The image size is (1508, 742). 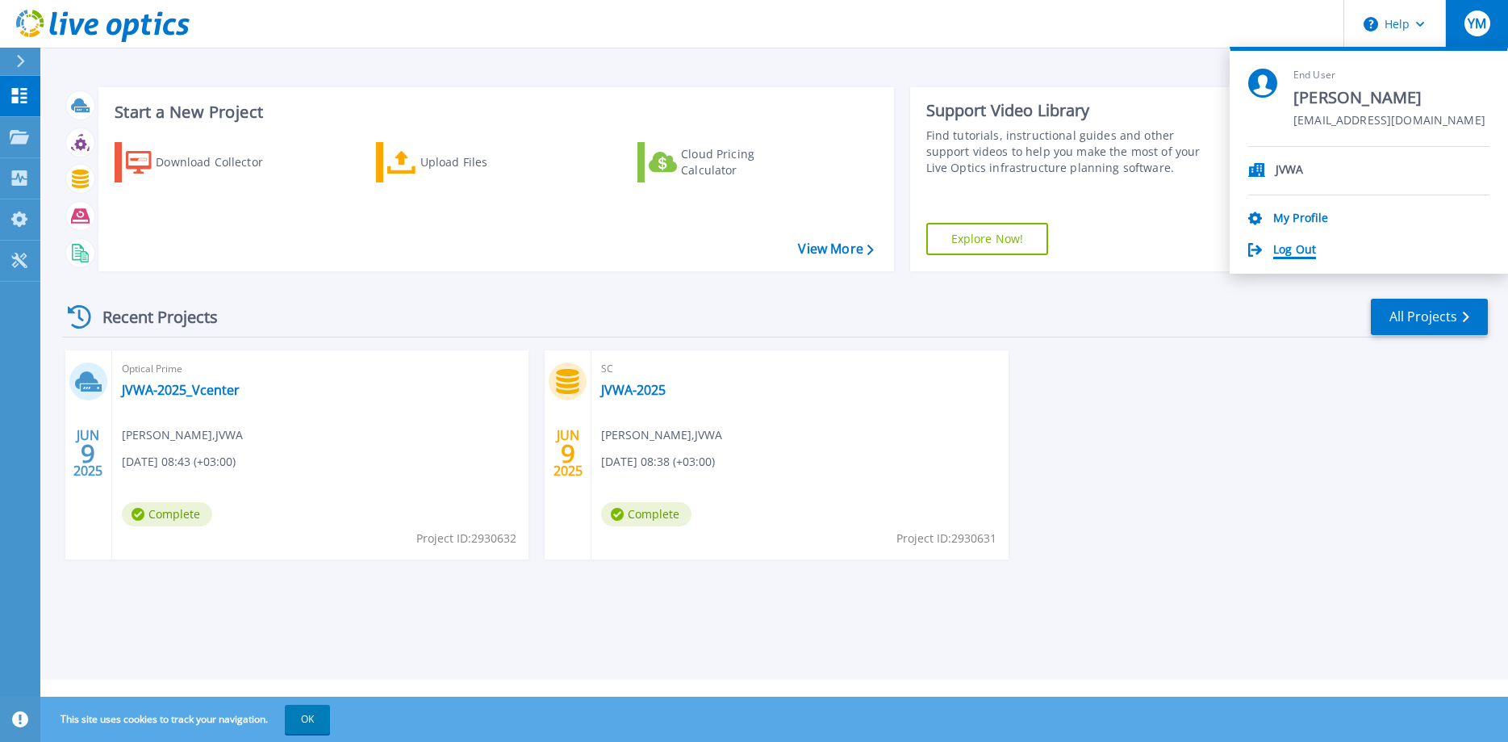 I want to click on a: JVWA-2025, so click(x=633, y=390).